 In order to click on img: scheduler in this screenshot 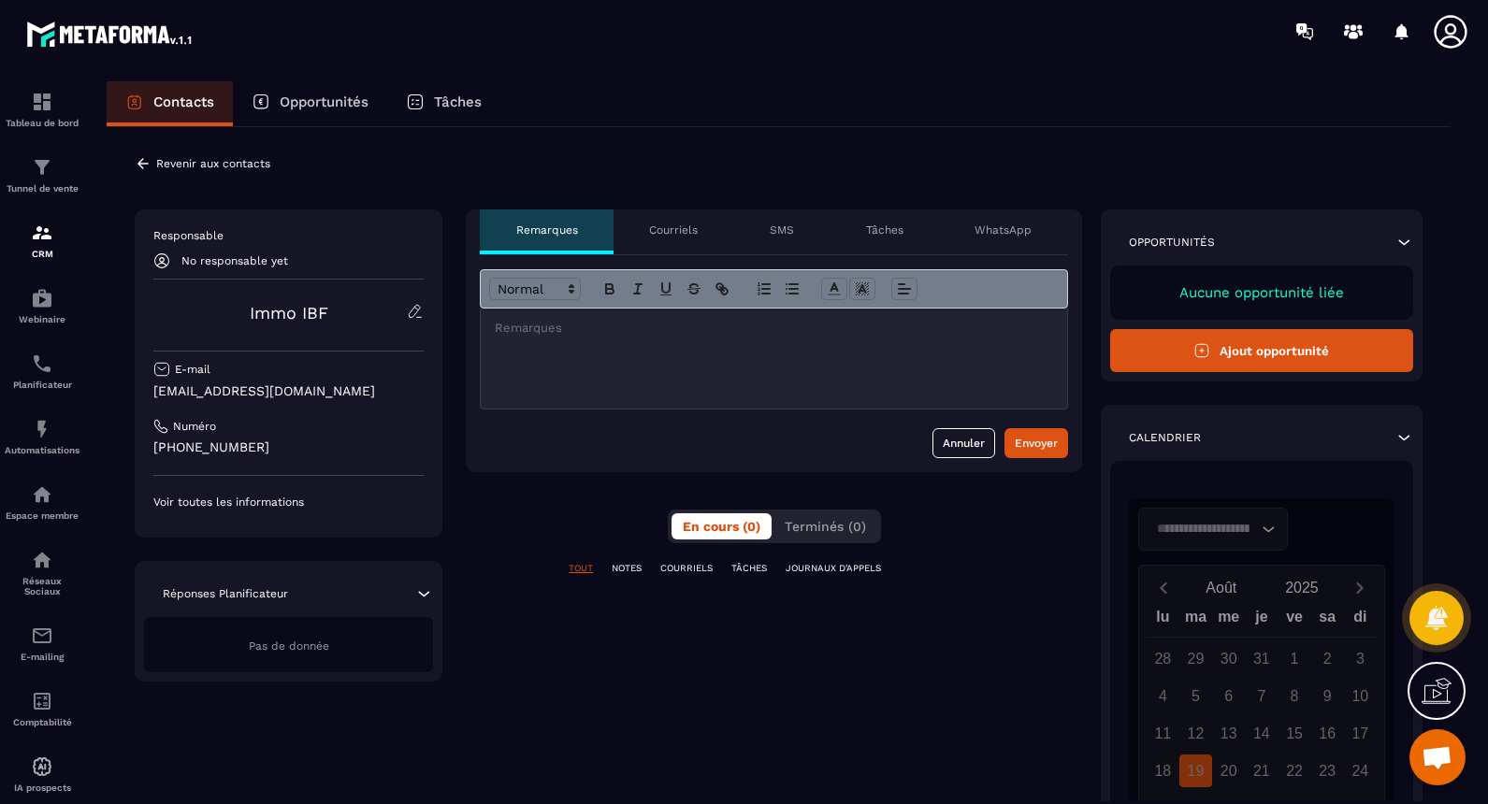, I will do `click(42, 364)`.